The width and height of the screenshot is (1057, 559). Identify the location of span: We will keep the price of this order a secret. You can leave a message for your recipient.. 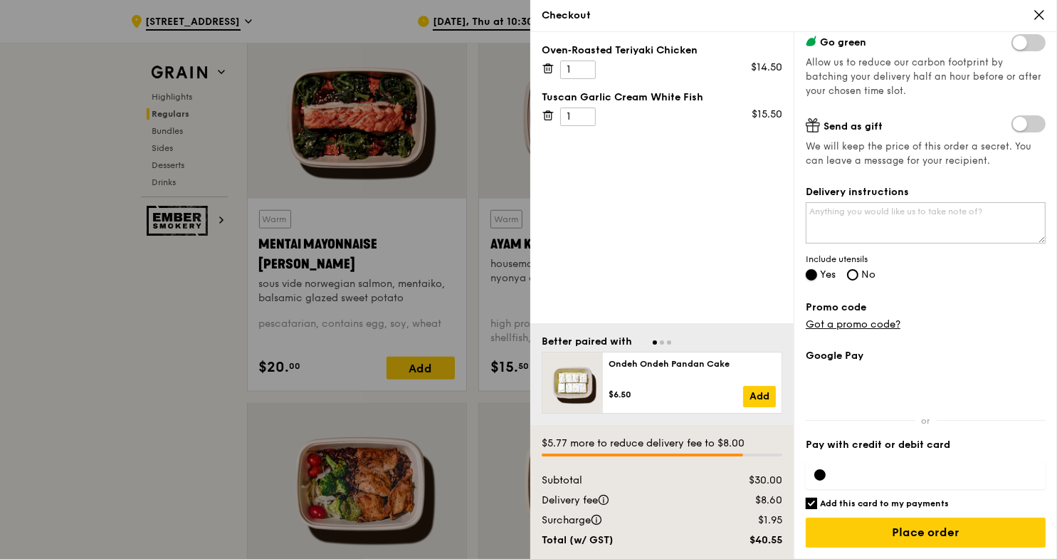
(926, 154).